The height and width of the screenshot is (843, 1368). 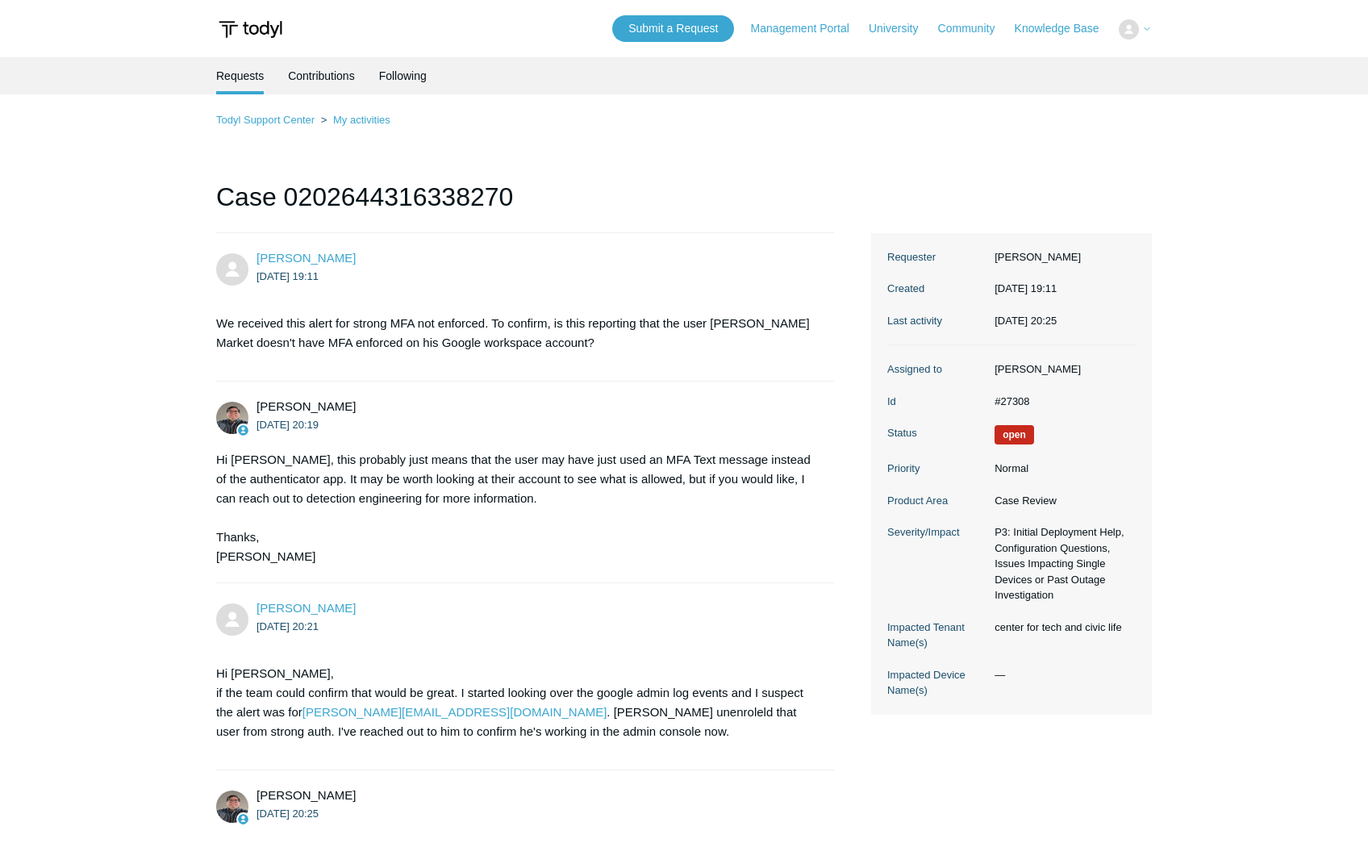 I want to click on p: We received this alert for strong MFA not enforced. To confirm, is this reporting that the user [..., so click(x=517, y=333).